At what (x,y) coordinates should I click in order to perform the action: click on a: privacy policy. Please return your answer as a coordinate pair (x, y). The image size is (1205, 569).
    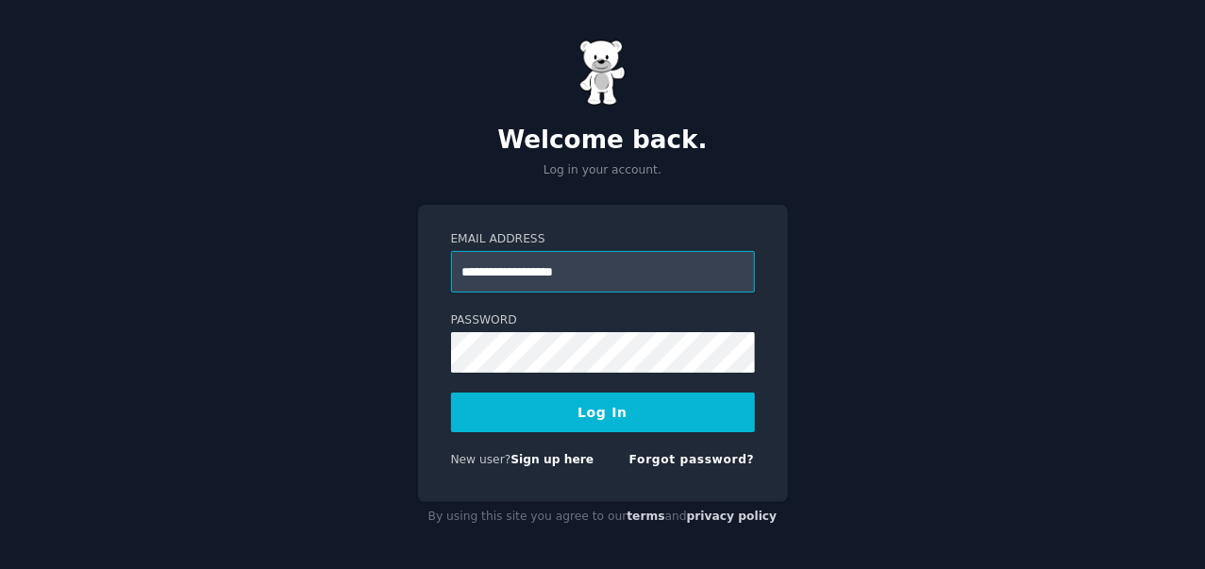
    Looking at the image, I should click on (732, 516).